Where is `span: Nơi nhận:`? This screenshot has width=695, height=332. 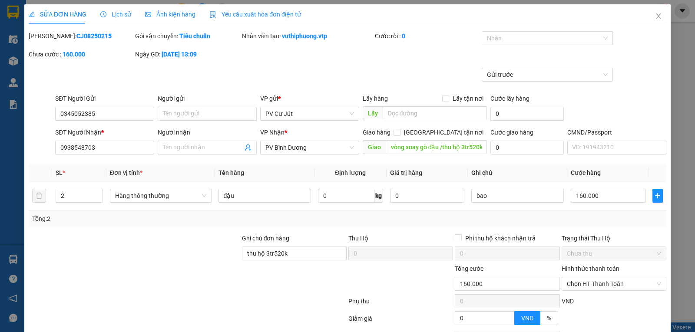 span: Nơi nhận: is located at coordinates (73, 66).